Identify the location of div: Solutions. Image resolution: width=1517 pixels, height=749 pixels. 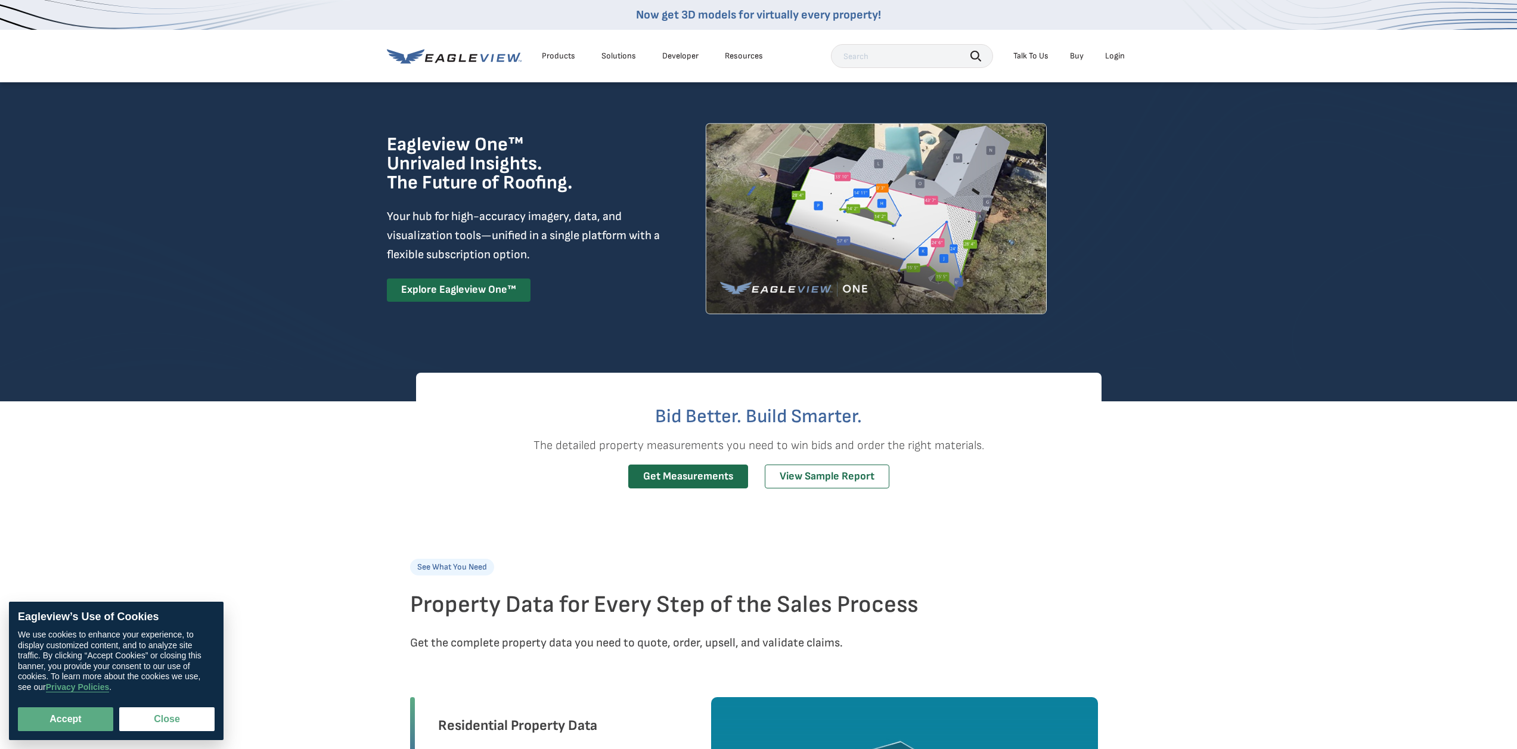
(619, 56).